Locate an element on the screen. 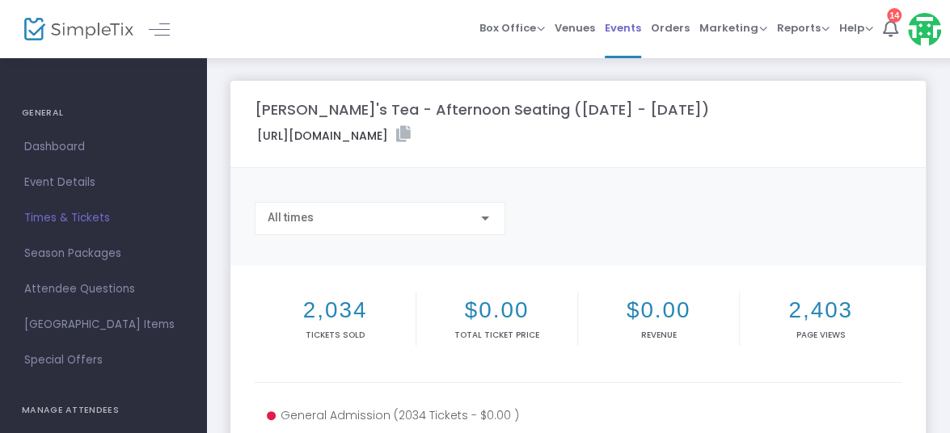 This screenshot has height=433, width=950. span: Orders is located at coordinates (670, 27).